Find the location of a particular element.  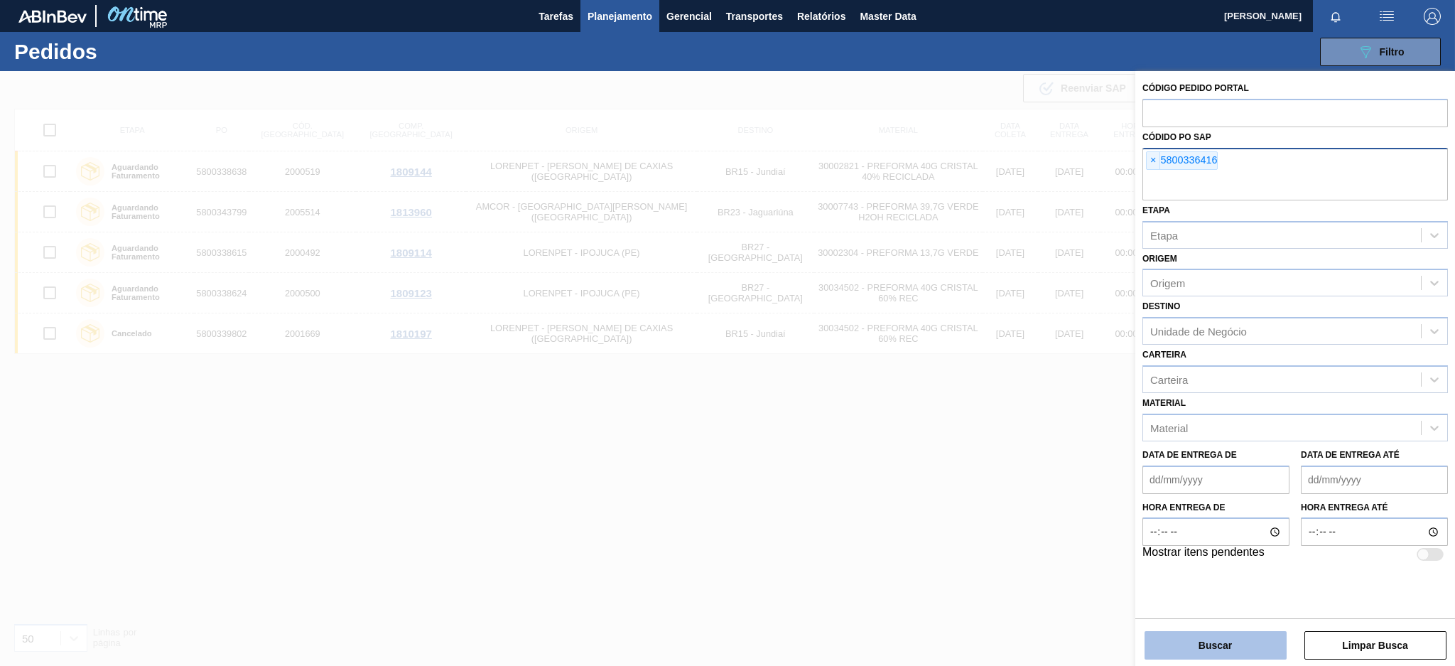

div: 5800336416 is located at coordinates (1182, 161).